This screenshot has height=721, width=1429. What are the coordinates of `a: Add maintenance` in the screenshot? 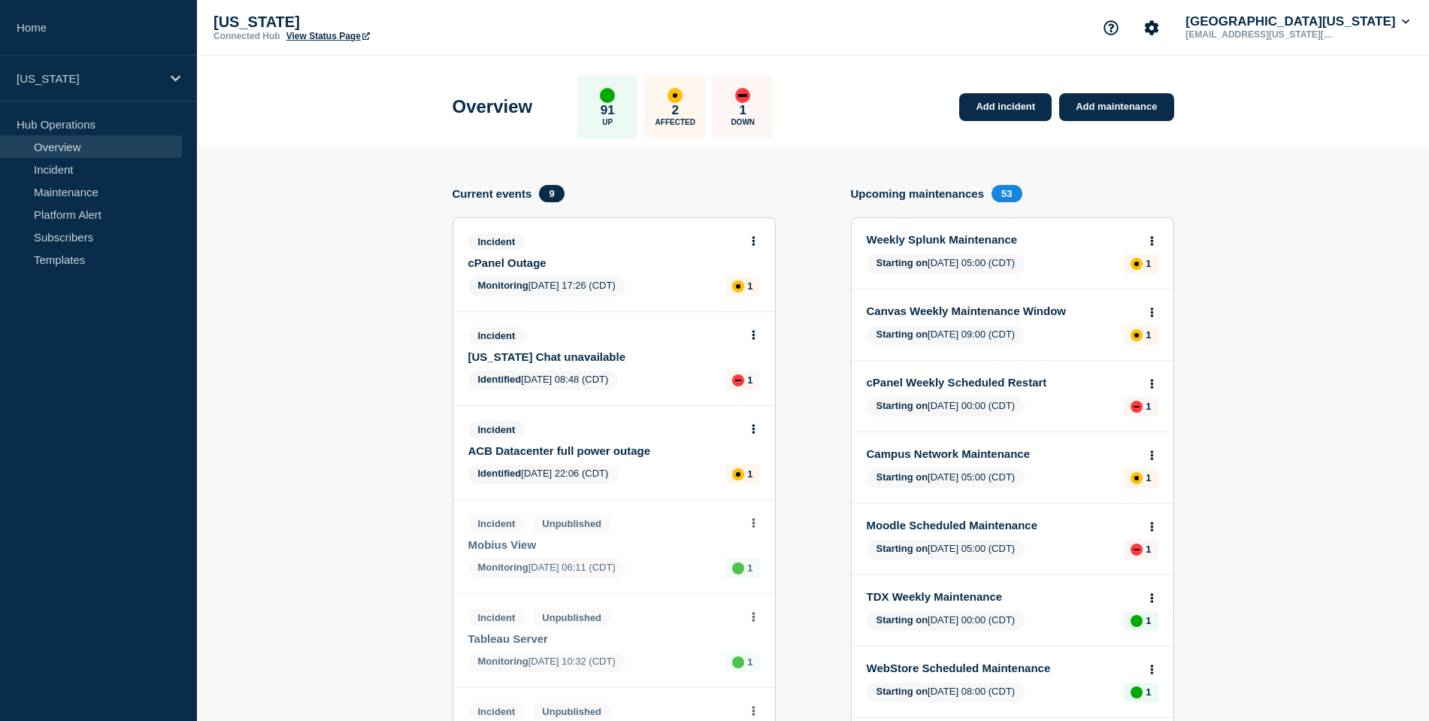 It's located at (1116, 107).